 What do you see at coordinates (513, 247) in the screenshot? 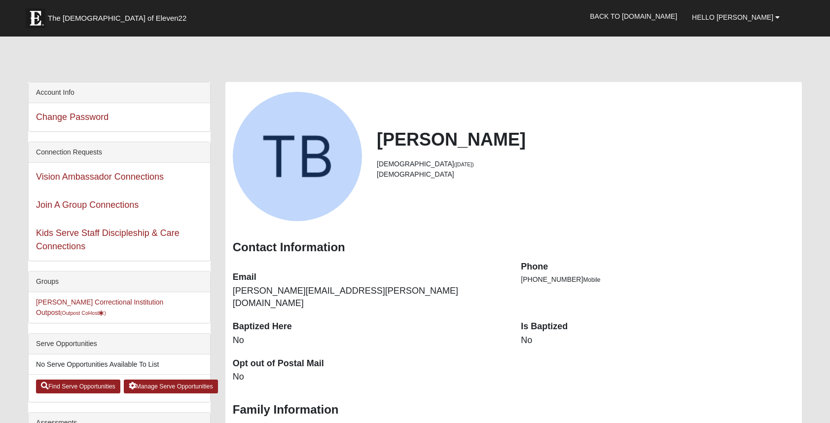
I see `h3: Contact Information` at bounding box center [513, 247].